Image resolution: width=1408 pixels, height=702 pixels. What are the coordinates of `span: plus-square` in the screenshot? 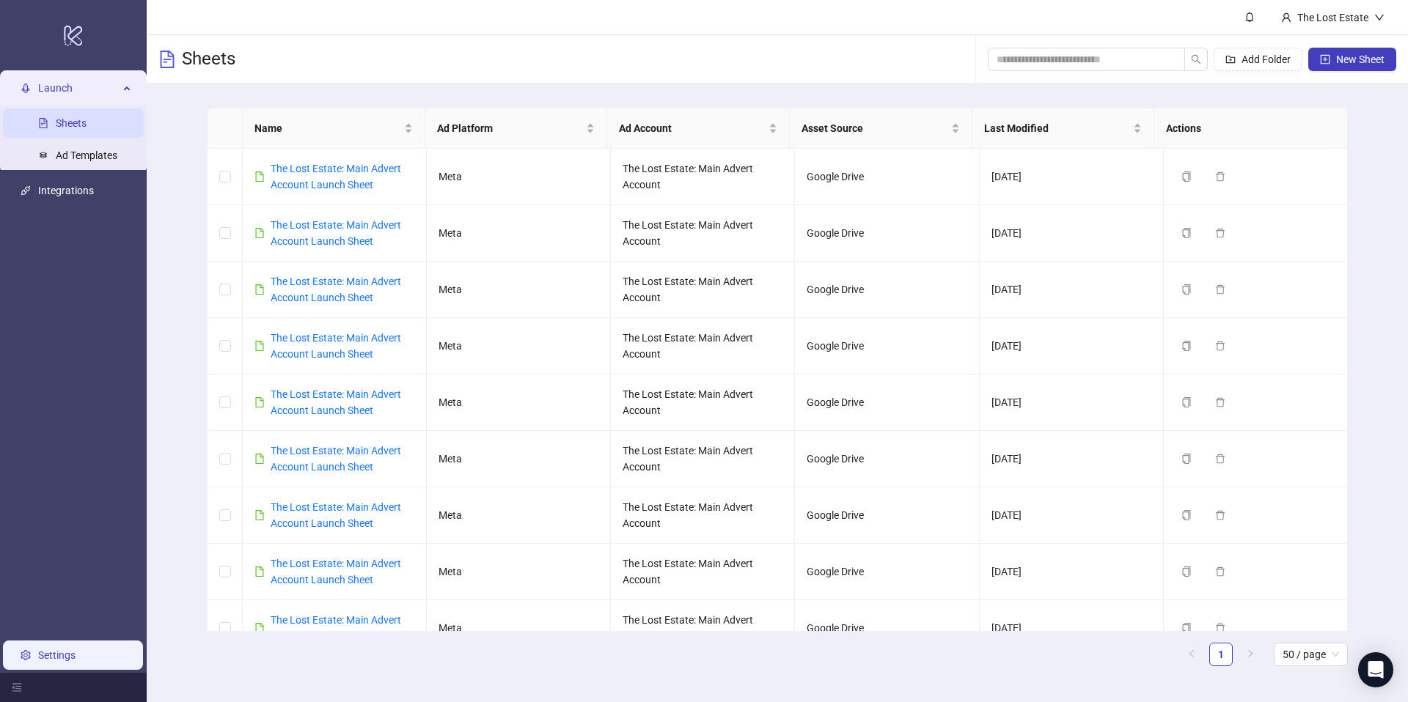 It's located at (1325, 59).